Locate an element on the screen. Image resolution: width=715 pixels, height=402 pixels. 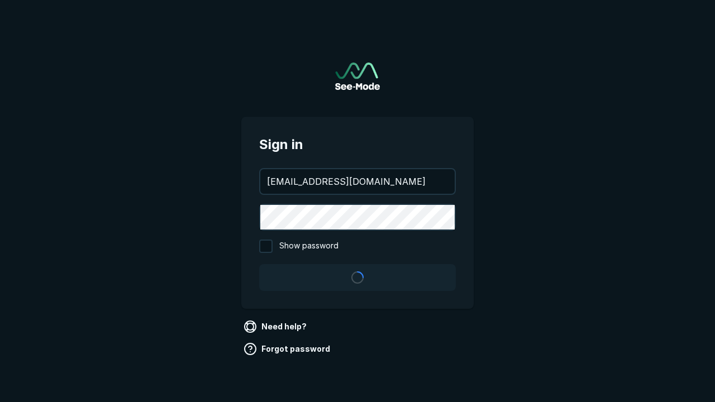
img: See-Mode Logo is located at coordinates (358, 76).